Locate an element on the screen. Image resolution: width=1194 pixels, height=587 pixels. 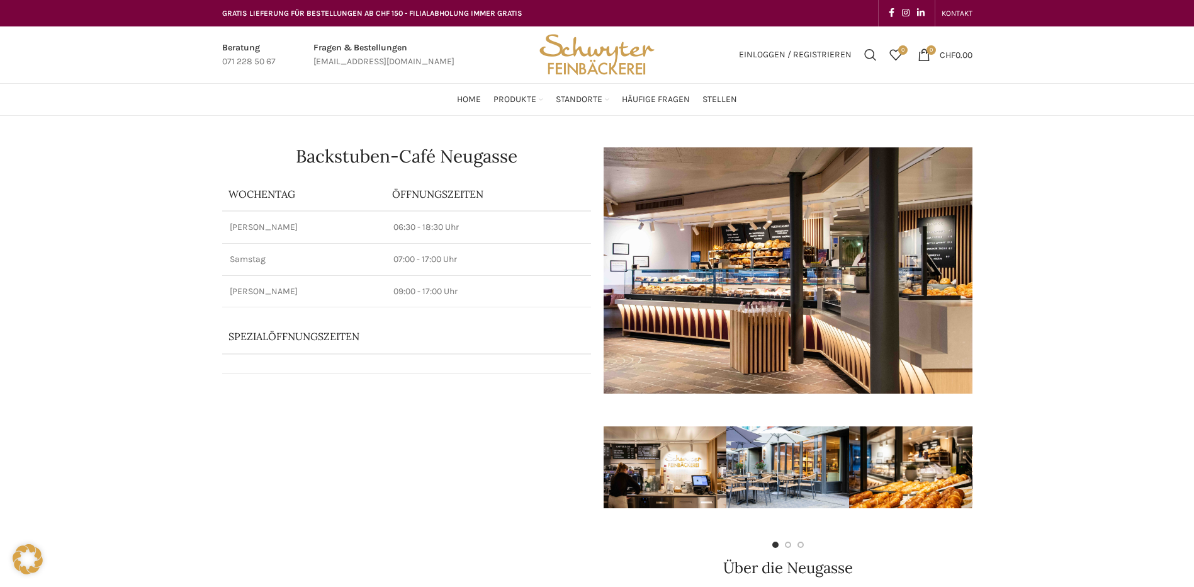
a: Instagram social link is located at coordinates (906, 13).